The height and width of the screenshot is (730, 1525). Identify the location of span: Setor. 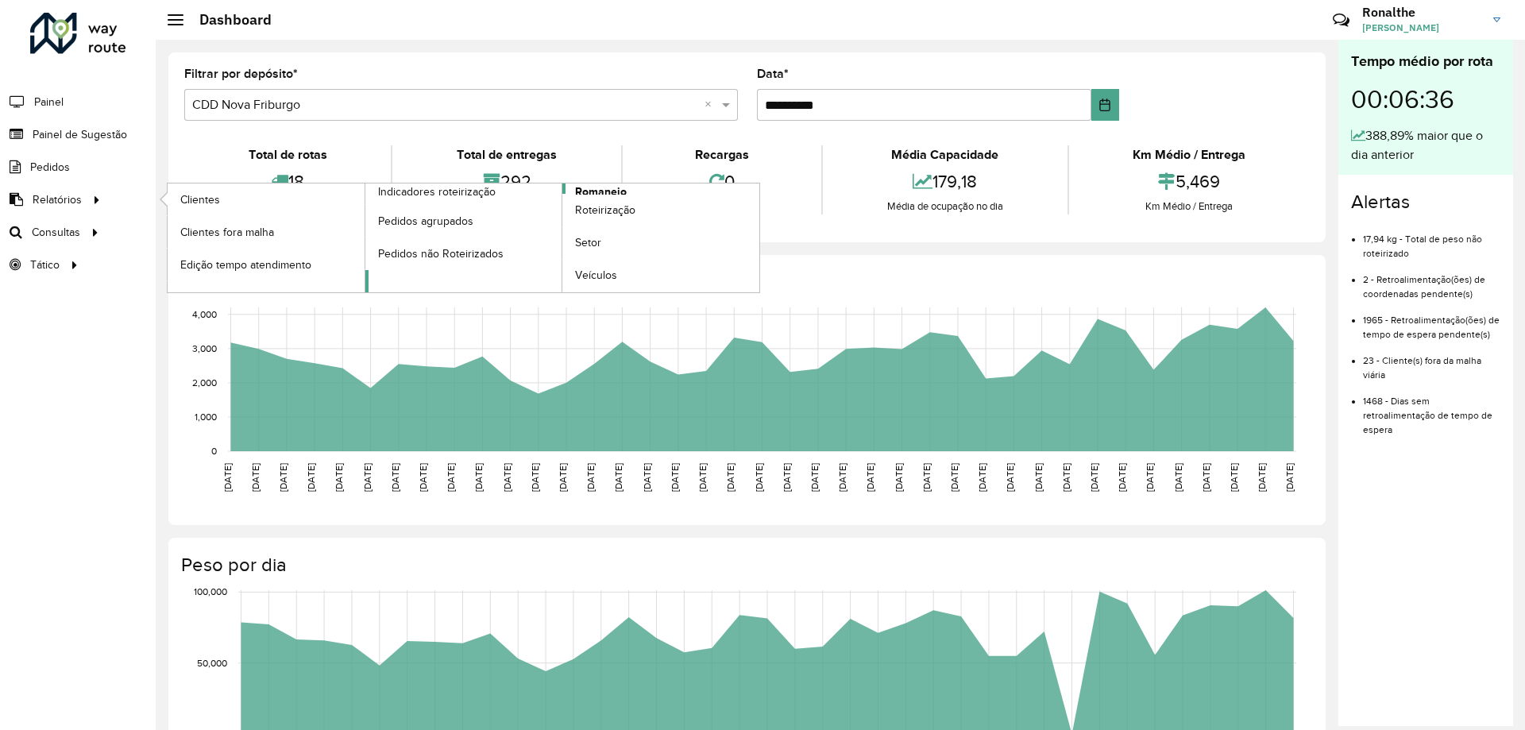
(588, 242).